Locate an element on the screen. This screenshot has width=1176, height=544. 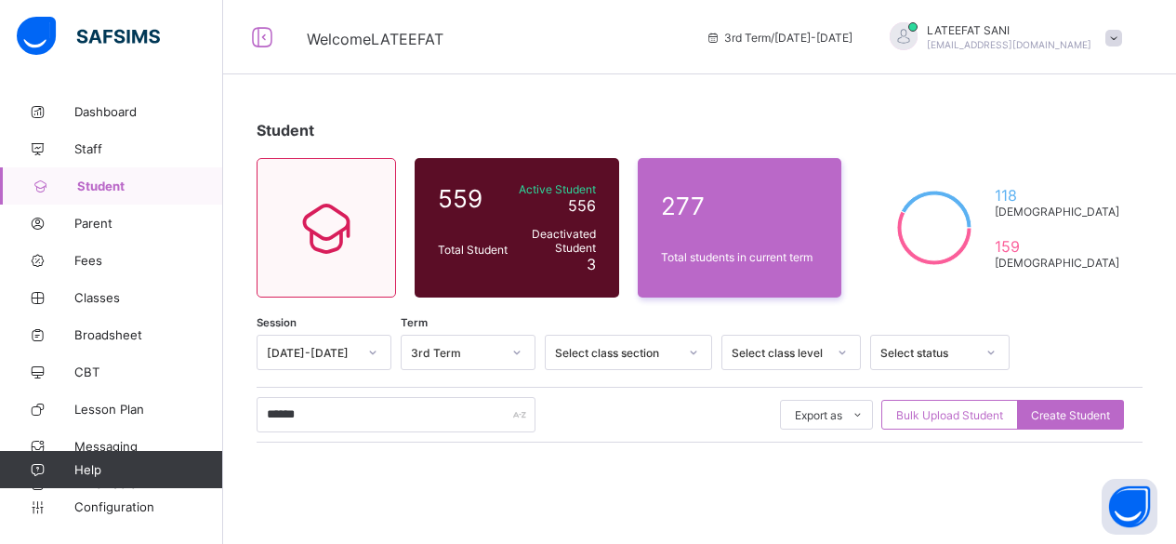
span: Total students in current term is located at coordinates (740, 257).